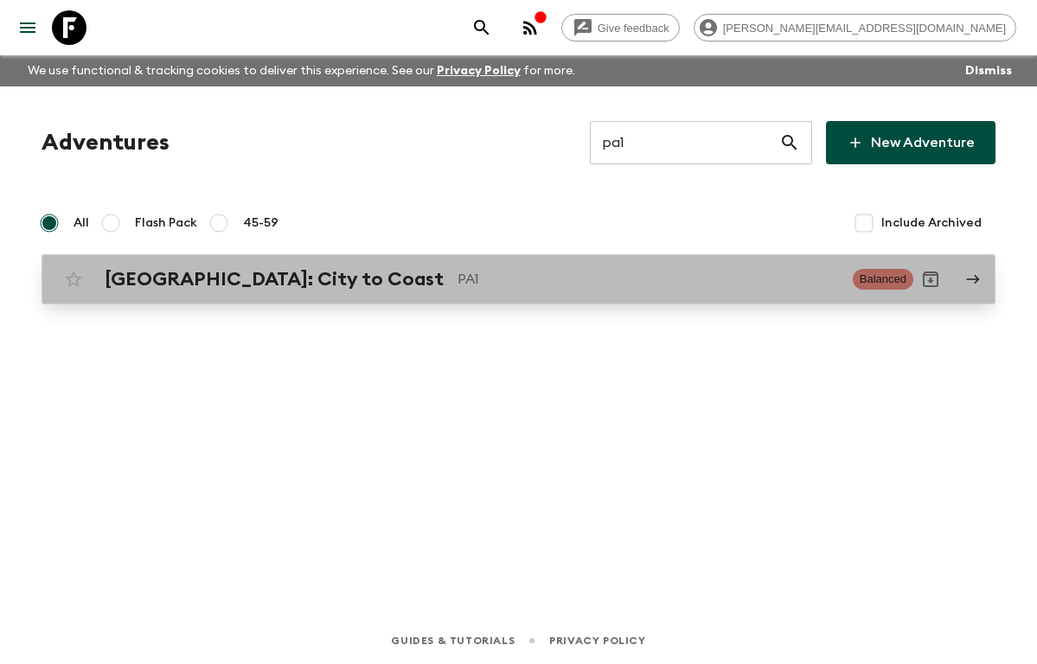 The width and height of the screenshot is (1037, 664). I want to click on a: New Adventure, so click(910, 143).